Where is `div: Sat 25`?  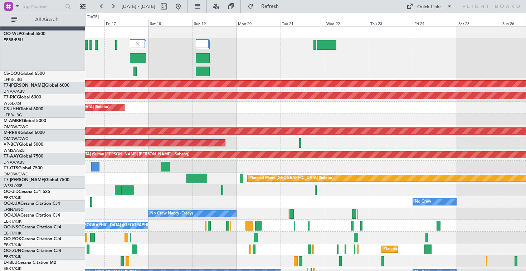
div: Sat 25 is located at coordinates (479, 23).